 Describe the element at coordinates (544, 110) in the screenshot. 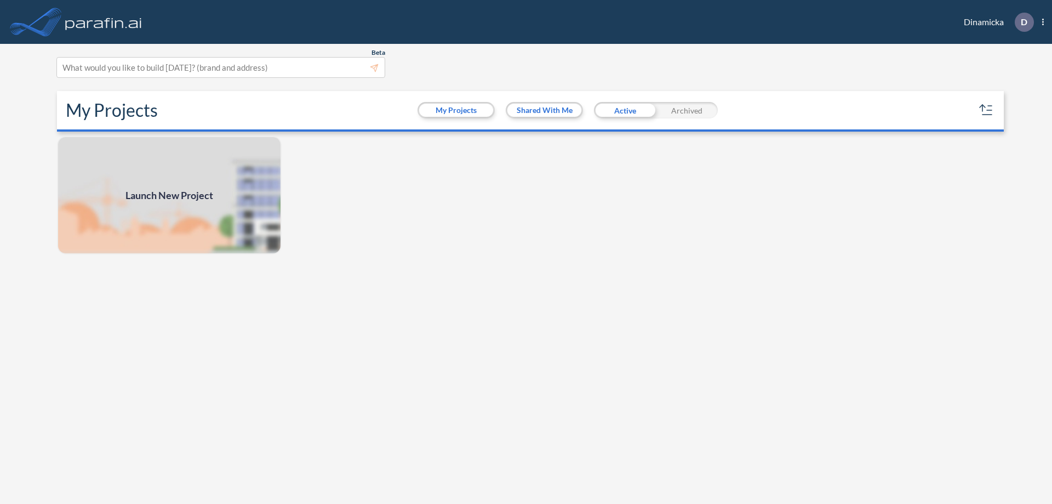

I see `button: Shared With Me` at that location.